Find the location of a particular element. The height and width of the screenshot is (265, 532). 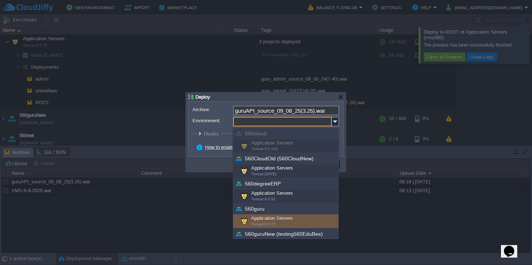

span: Tomcat 9.0.91 is located at coordinates (263, 199).